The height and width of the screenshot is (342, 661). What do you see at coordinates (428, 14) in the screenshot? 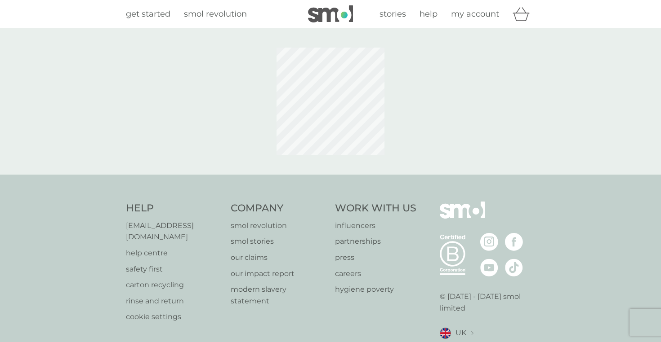
I see `a: help` at bounding box center [428, 14].